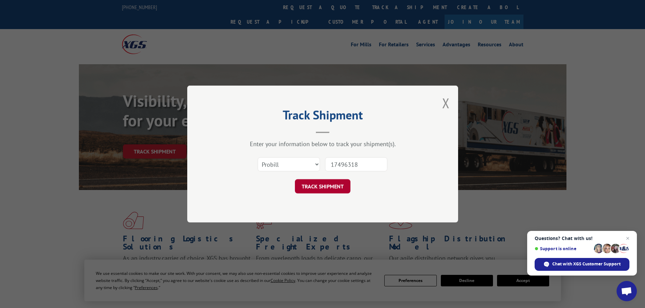 This screenshot has width=645, height=308. Describe the element at coordinates (563, 249) in the screenshot. I see `span: Support is online` at that location.